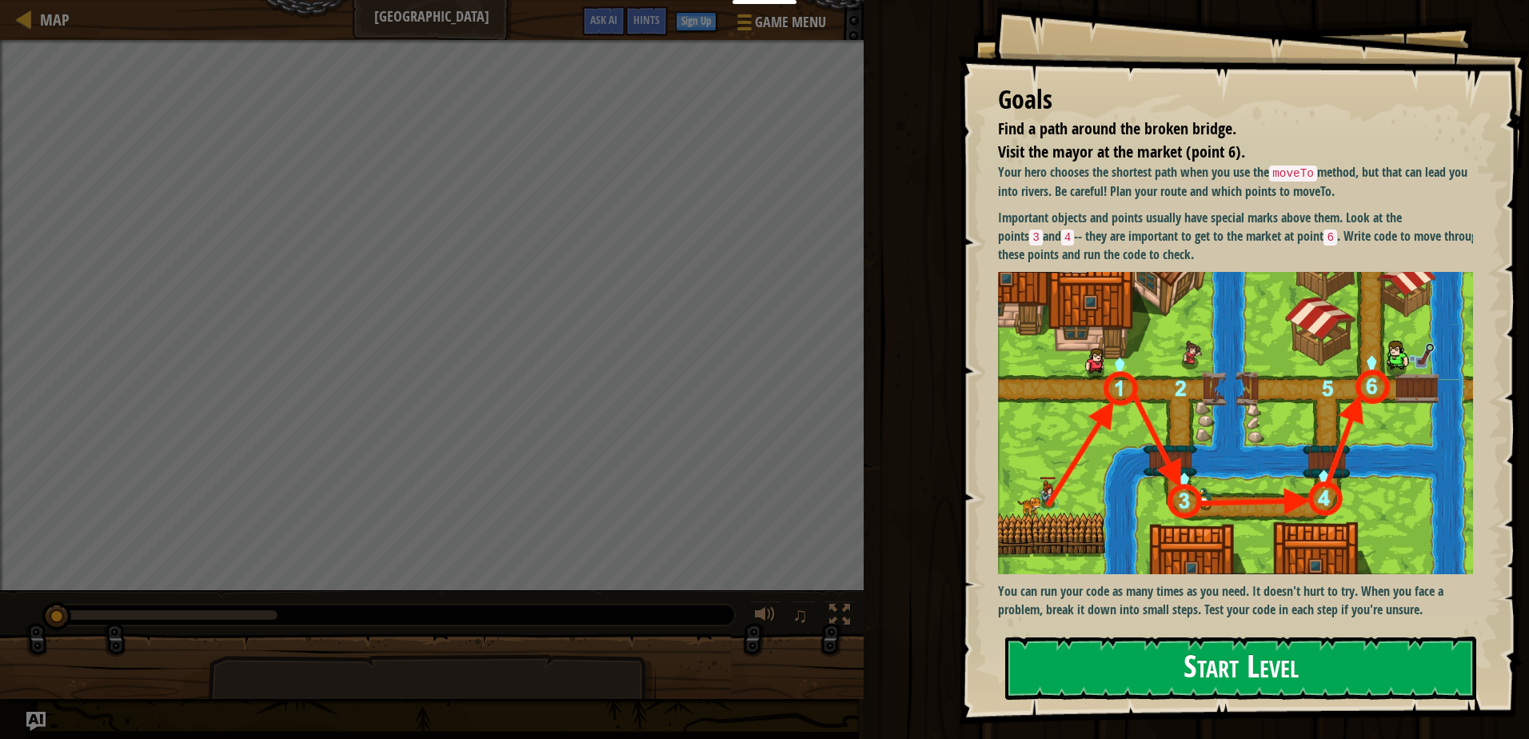 This screenshot has height=739, width=1529. What do you see at coordinates (1224, 152) in the screenshot?
I see `li: Visit the mayor at the market (point 6).` at bounding box center [1224, 152].